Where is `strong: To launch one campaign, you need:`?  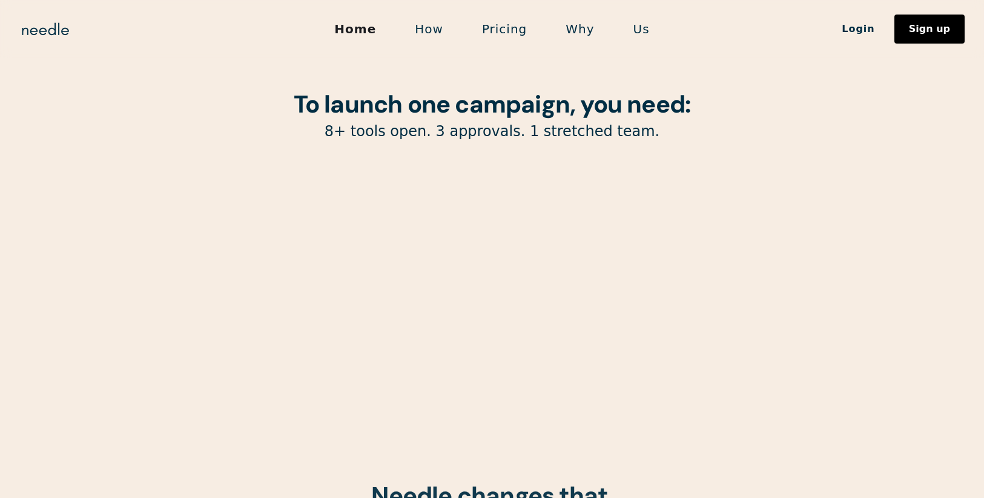 strong: To launch one campaign, you need: is located at coordinates (492, 104).